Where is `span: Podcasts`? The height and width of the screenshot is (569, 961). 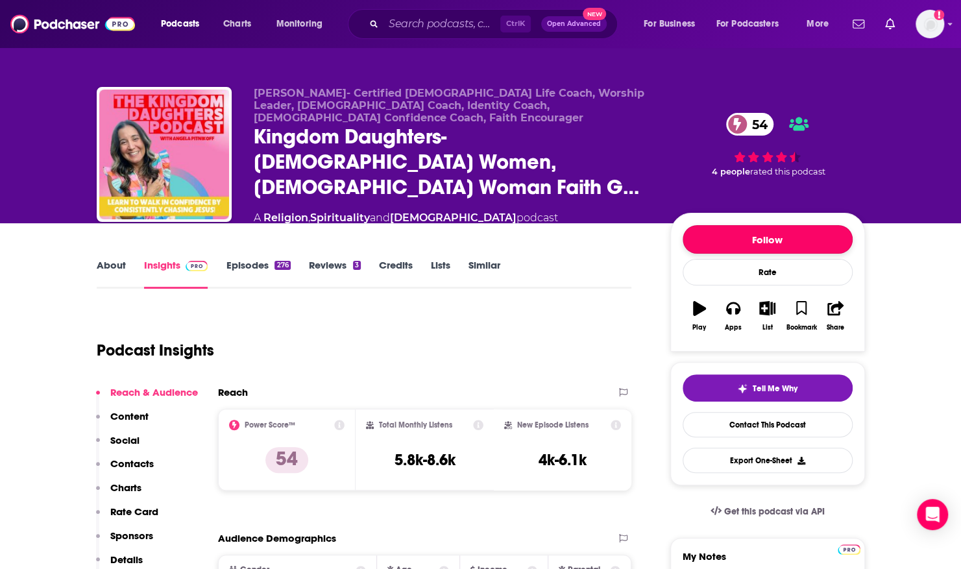
span: Podcasts is located at coordinates (180, 24).